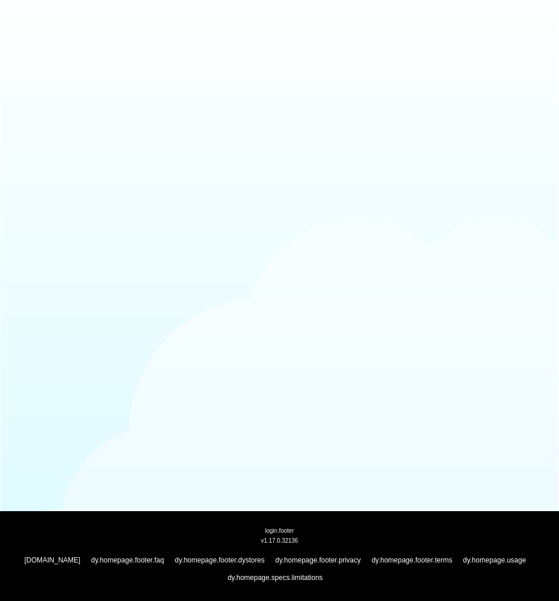  I want to click on span: login.footer, so click(279, 530).